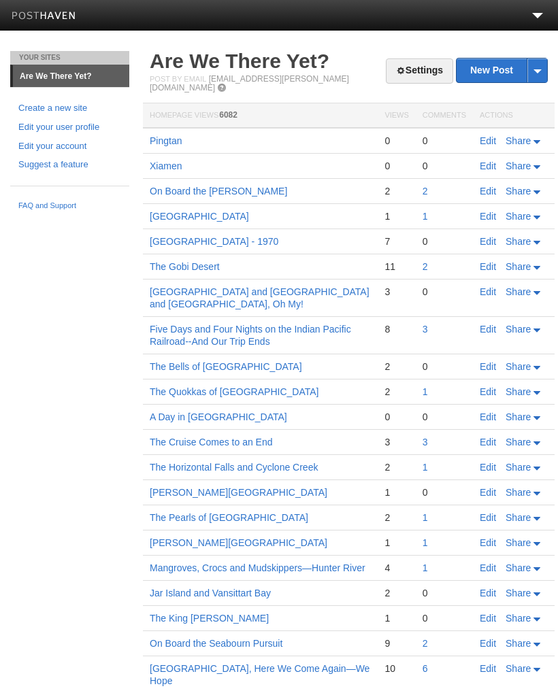 The width and height of the screenshot is (558, 693). I want to click on div: 10, so click(396, 669).